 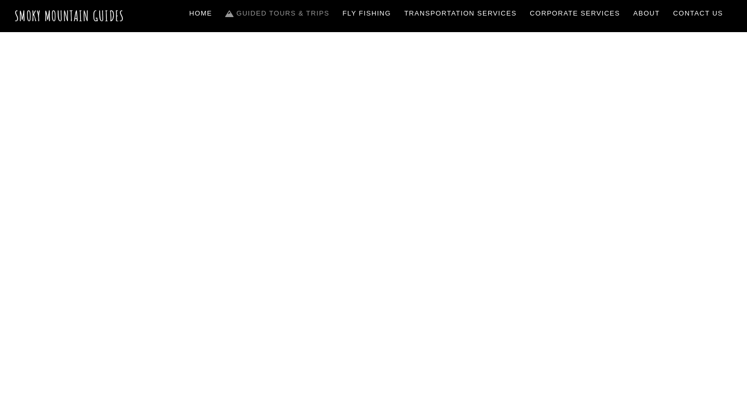 I want to click on a: Smoky Mountain Guides, so click(x=69, y=16).